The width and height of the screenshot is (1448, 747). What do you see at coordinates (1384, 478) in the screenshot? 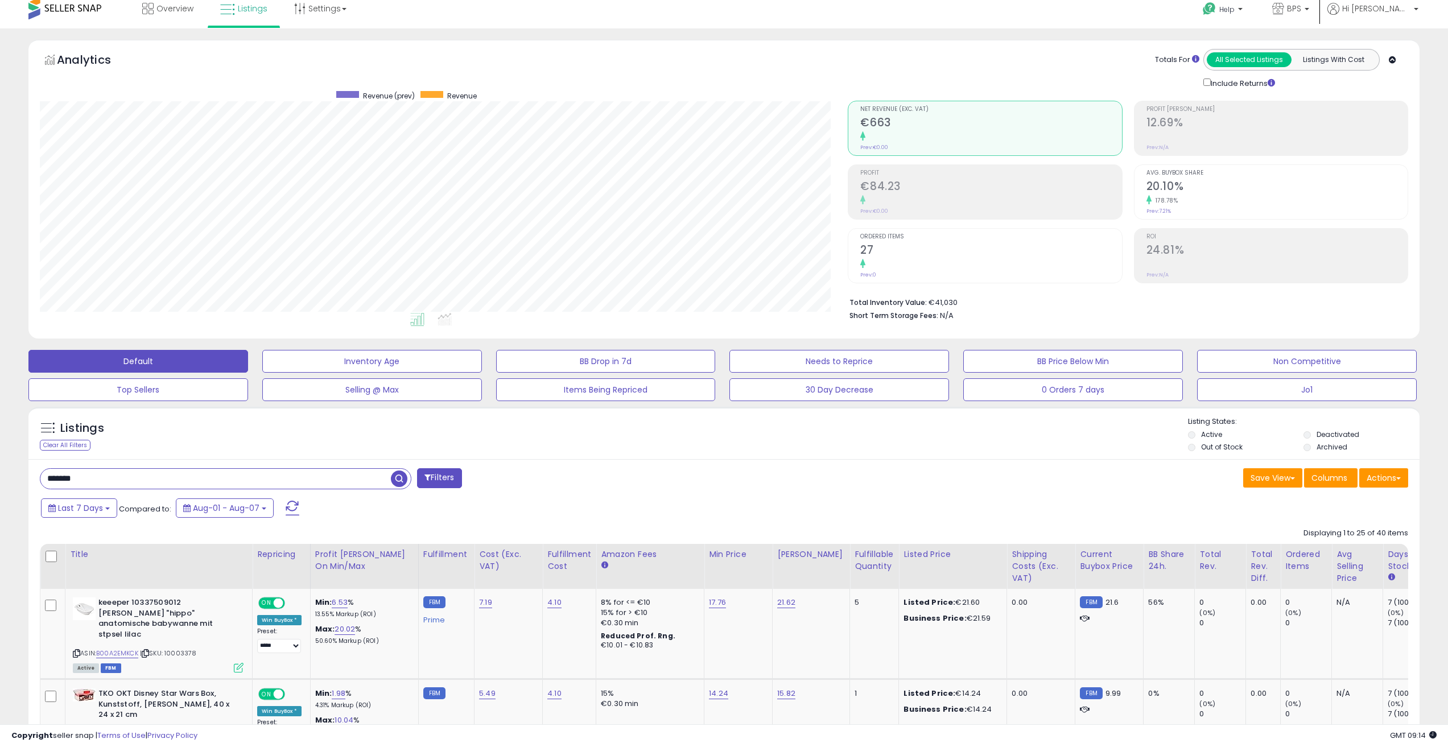
I see `button: Actions` at bounding box center [1384, 478].